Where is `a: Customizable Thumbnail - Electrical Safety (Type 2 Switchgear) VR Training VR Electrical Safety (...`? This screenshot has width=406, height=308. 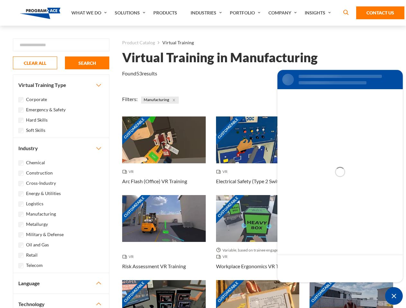
a: Customizable Thumbnail - Electrical Safety (Type 2 Switchgear) VR Training VR Electrical Safety (... is located at coordinates (258, 156).